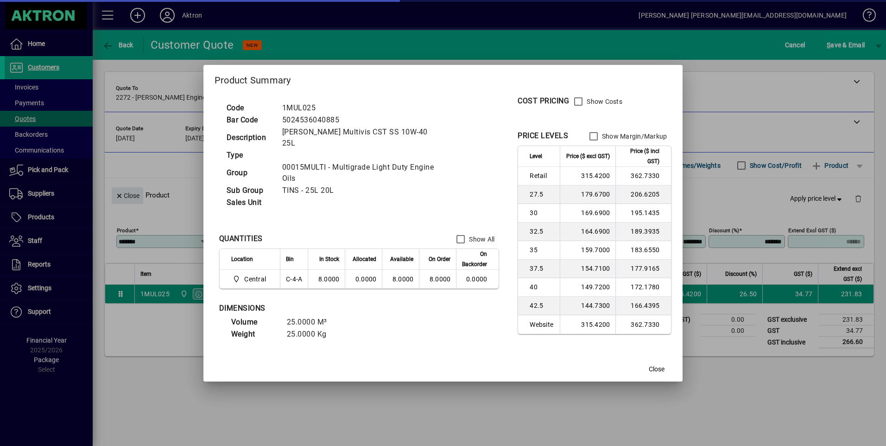  What do you see at coordinates (542, 213) in the screenshot?
I see `span: 30` at bounding box center [542, 213].